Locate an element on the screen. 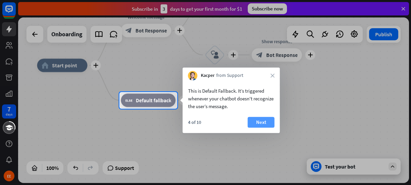  span: Kacper is located at coordinates (208, 76).